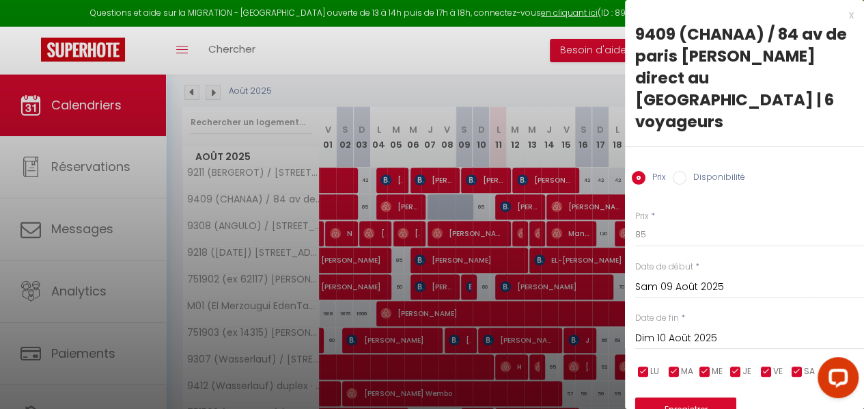 Image resolution: width=864 pixels, height=409 pixels. I want to click on span: VE, so click(778, 371).